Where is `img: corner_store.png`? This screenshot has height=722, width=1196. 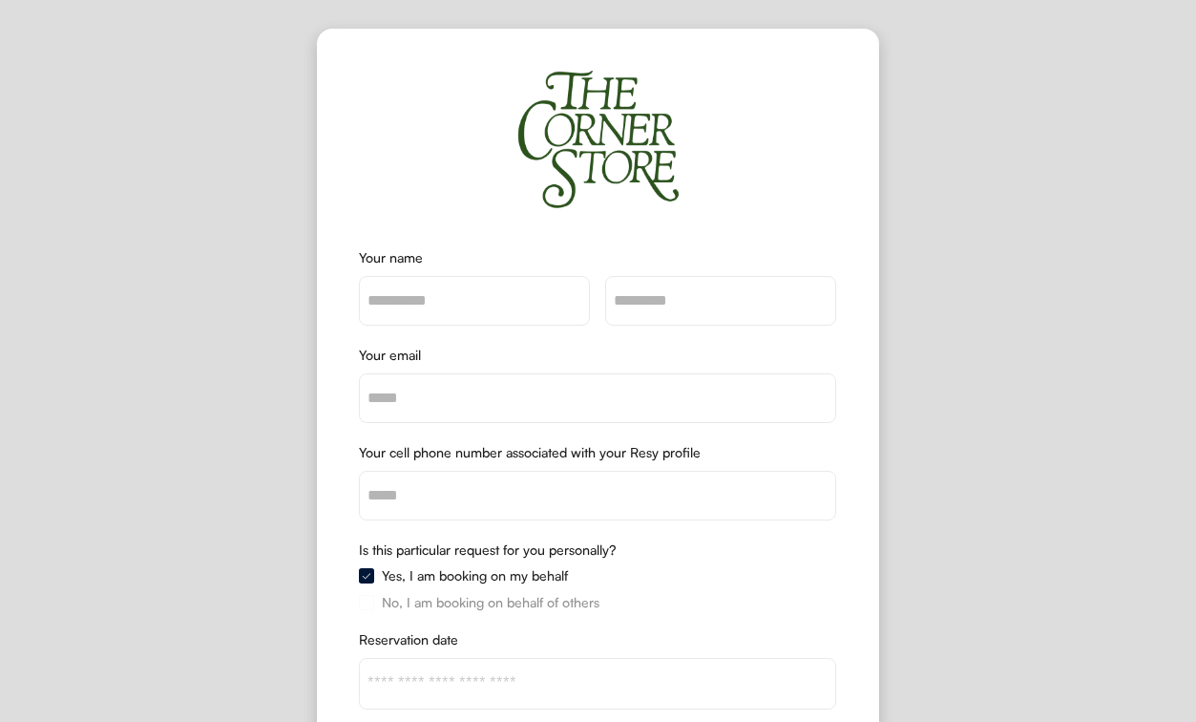
img: corner_store.png is located at coordinates (599, 139).